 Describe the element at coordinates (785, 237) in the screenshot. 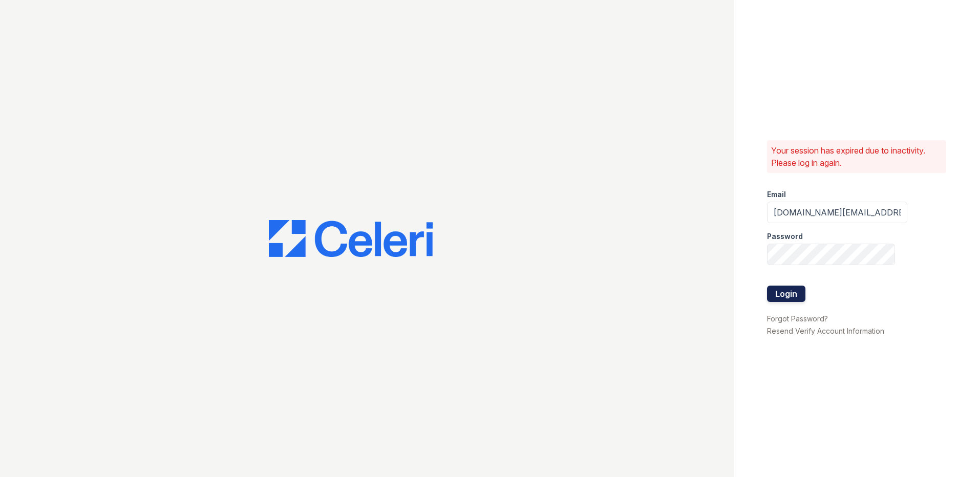

I see `label: Password` at that location.